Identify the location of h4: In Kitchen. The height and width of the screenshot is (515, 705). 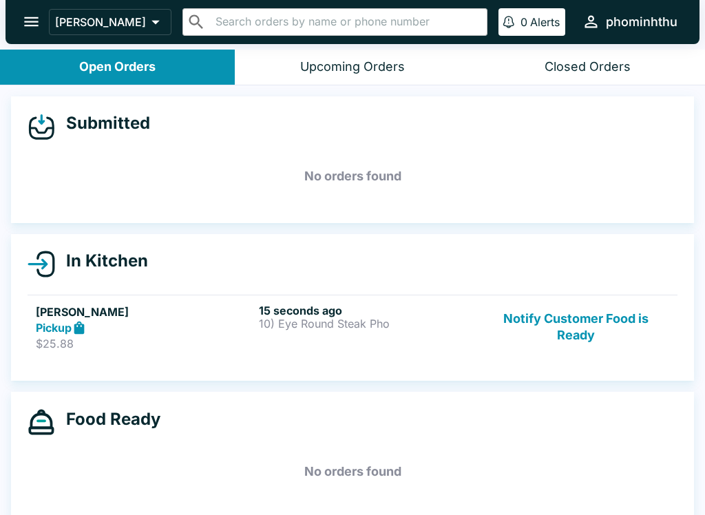
(101, 261).